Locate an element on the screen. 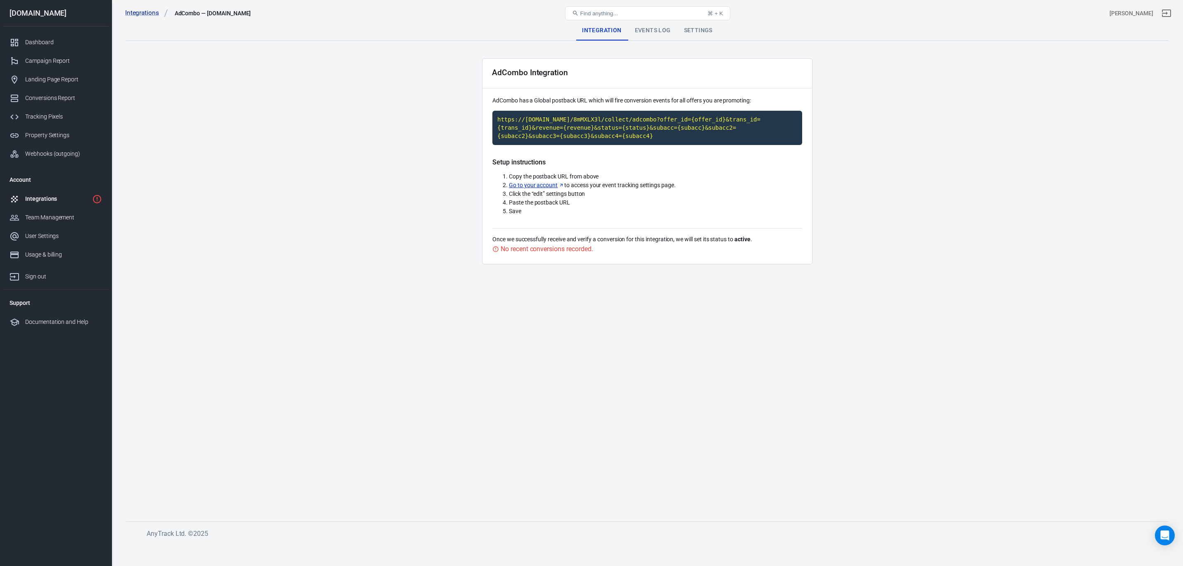 The height and width of the screenshot is (566, 1183). a: Campaign Report is located at coordinates (56, 61).